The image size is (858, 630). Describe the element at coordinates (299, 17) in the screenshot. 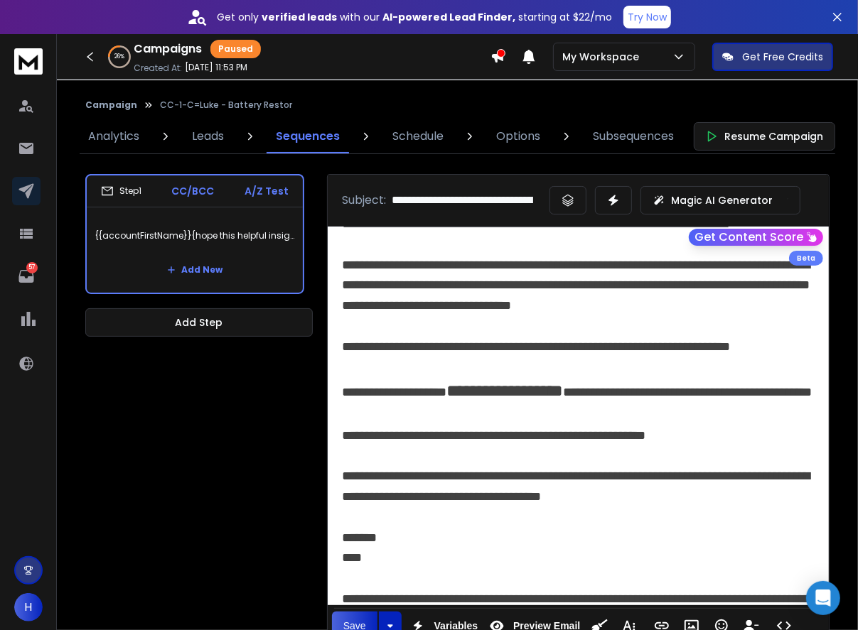

I see `strong: verified leads` at that location.